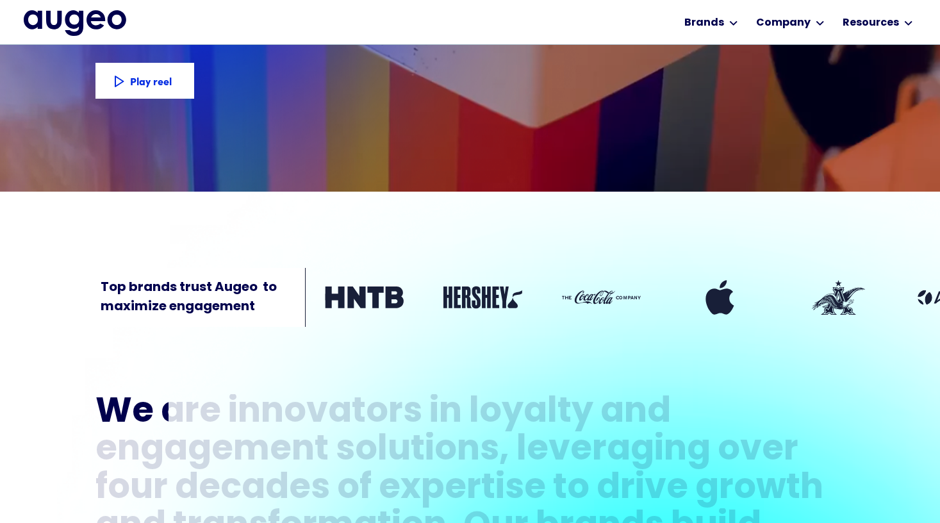 This screenshot has width=940, height=523. What do you see at coordinates (758, 451) in the screenshot?
I see `div: over` at bounding box center [758, 451].